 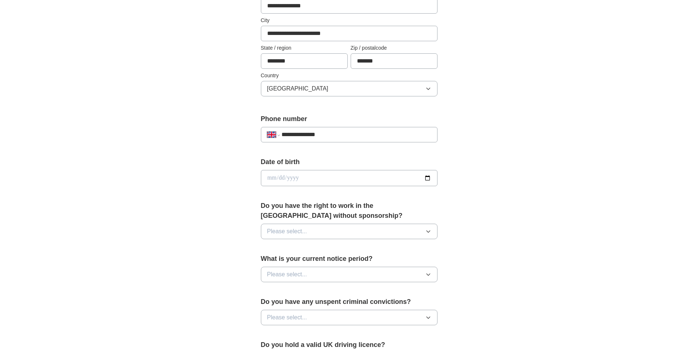 I want to click on label: What is your current notice period?, so click(x=349, y=259).